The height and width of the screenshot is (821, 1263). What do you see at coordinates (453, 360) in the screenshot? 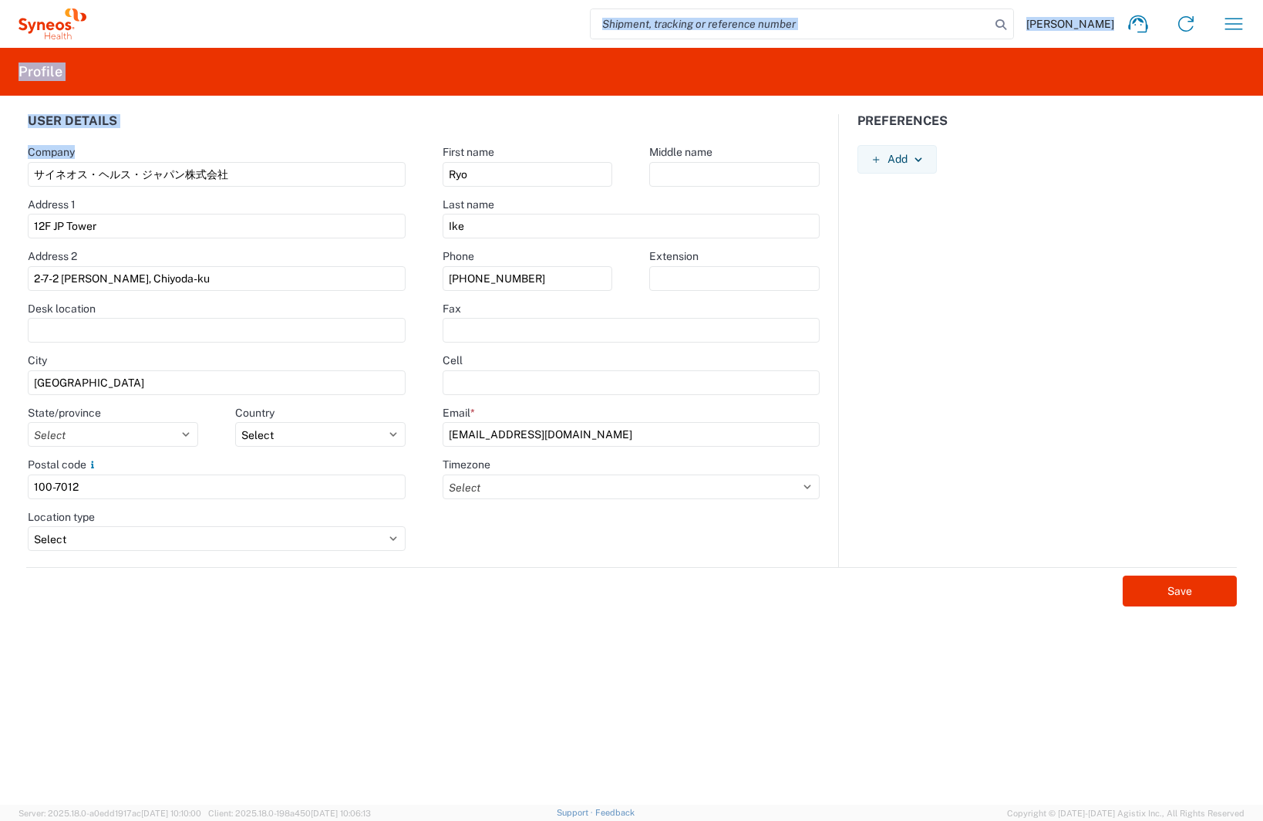
I see `label: Cell` at bounding box center [453, 360].